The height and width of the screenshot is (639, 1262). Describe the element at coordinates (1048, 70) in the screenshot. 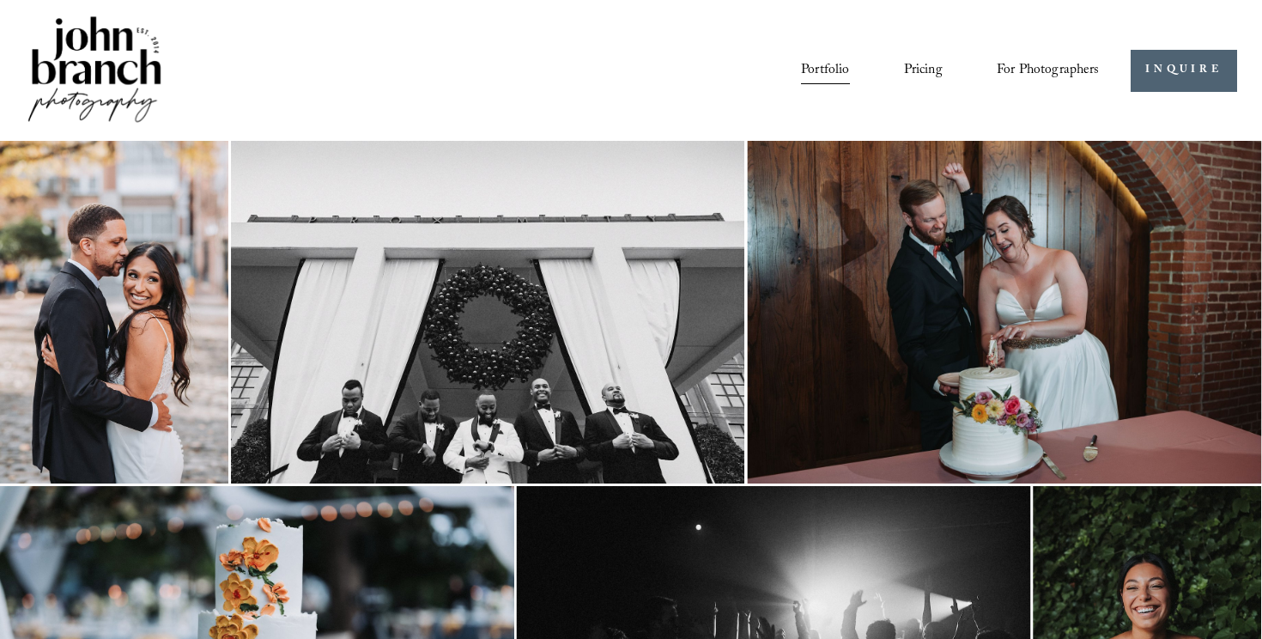

I see `span: For Photographers` at that location.